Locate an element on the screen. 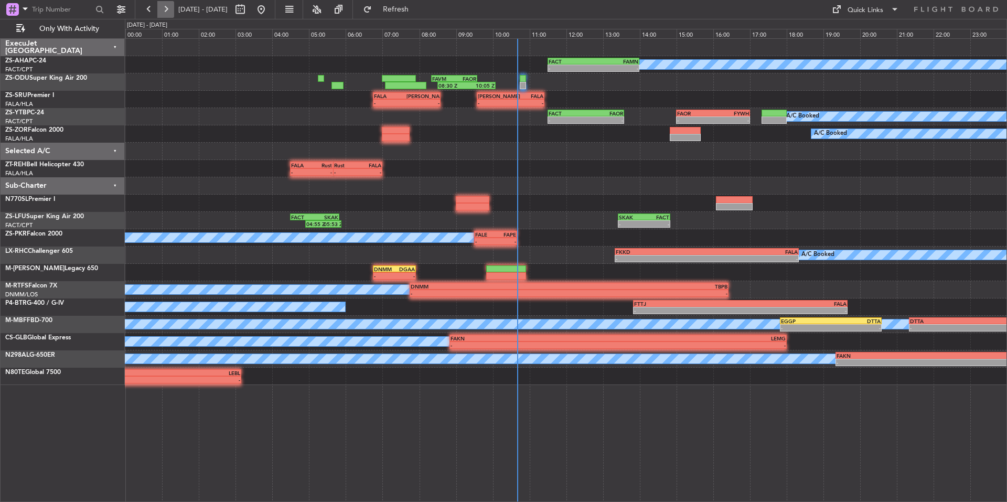 The height and width of the screenshot is (502, 1007). div: 13:00 is located at coordinates (621, 34).